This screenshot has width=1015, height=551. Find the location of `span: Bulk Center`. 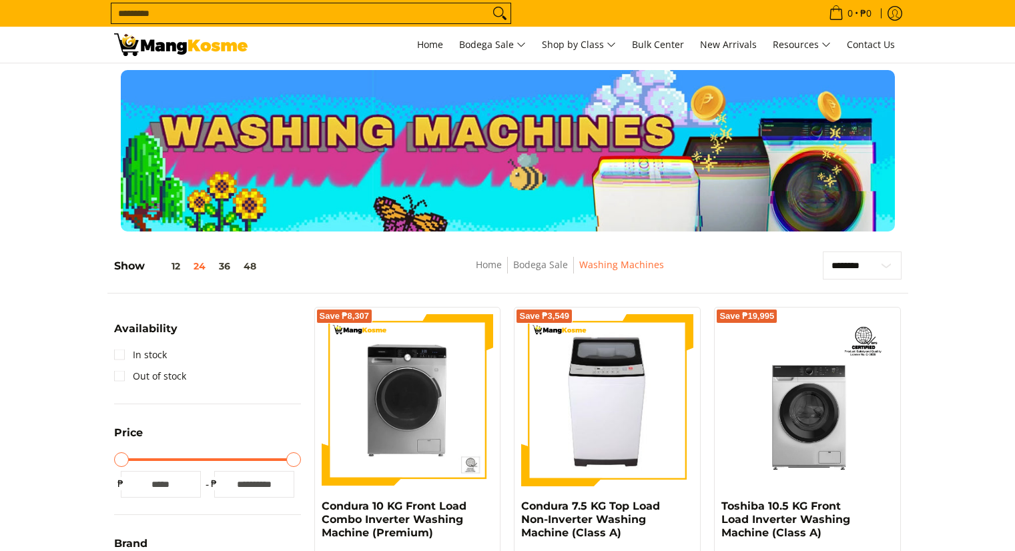

span: Bulk Center is located at coordinates (658, 44).